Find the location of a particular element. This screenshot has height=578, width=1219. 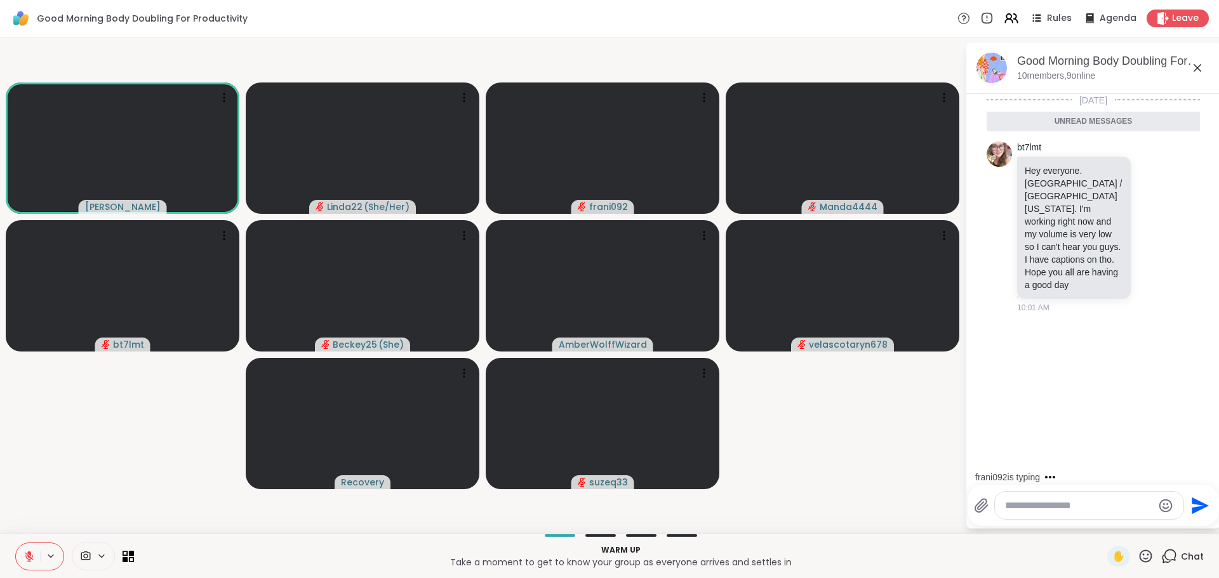

p: Warm up is located at coordinates (620, 550).